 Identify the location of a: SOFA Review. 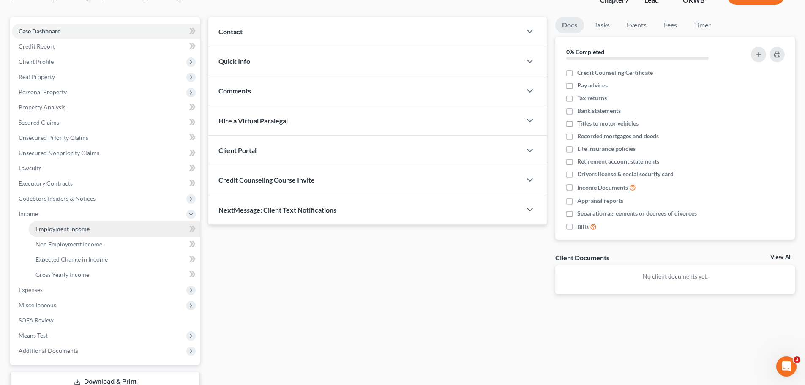
(106, 320).